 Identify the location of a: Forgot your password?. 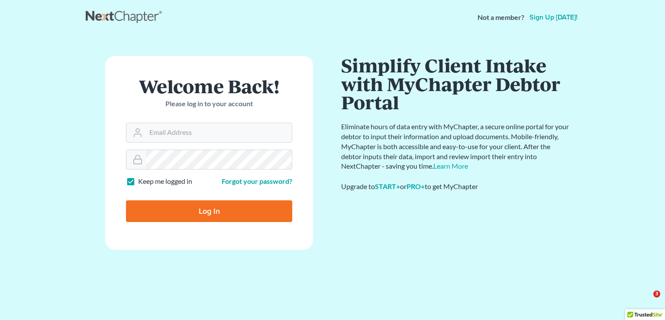
(257, 181).